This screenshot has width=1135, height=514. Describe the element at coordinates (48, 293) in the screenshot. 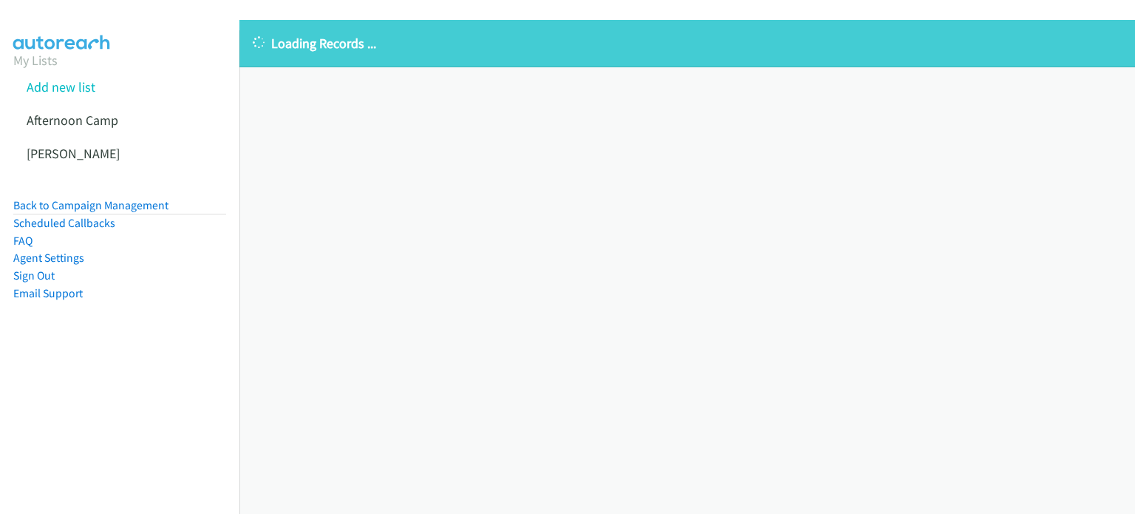

I see `a: Email Support` at that location.